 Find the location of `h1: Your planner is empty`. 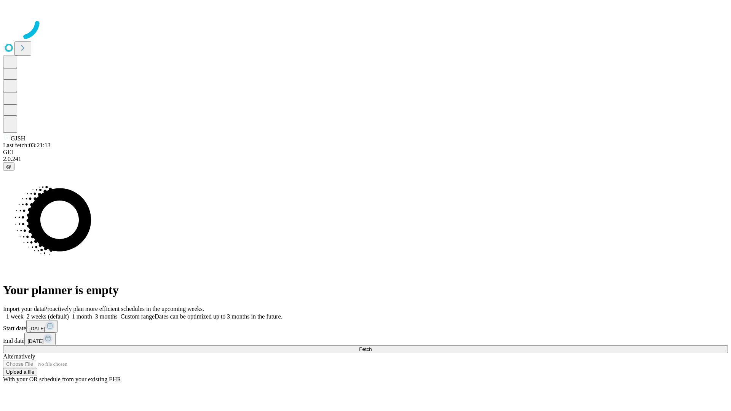

h1: Your planner is empty is located at coordinates (365, 290).